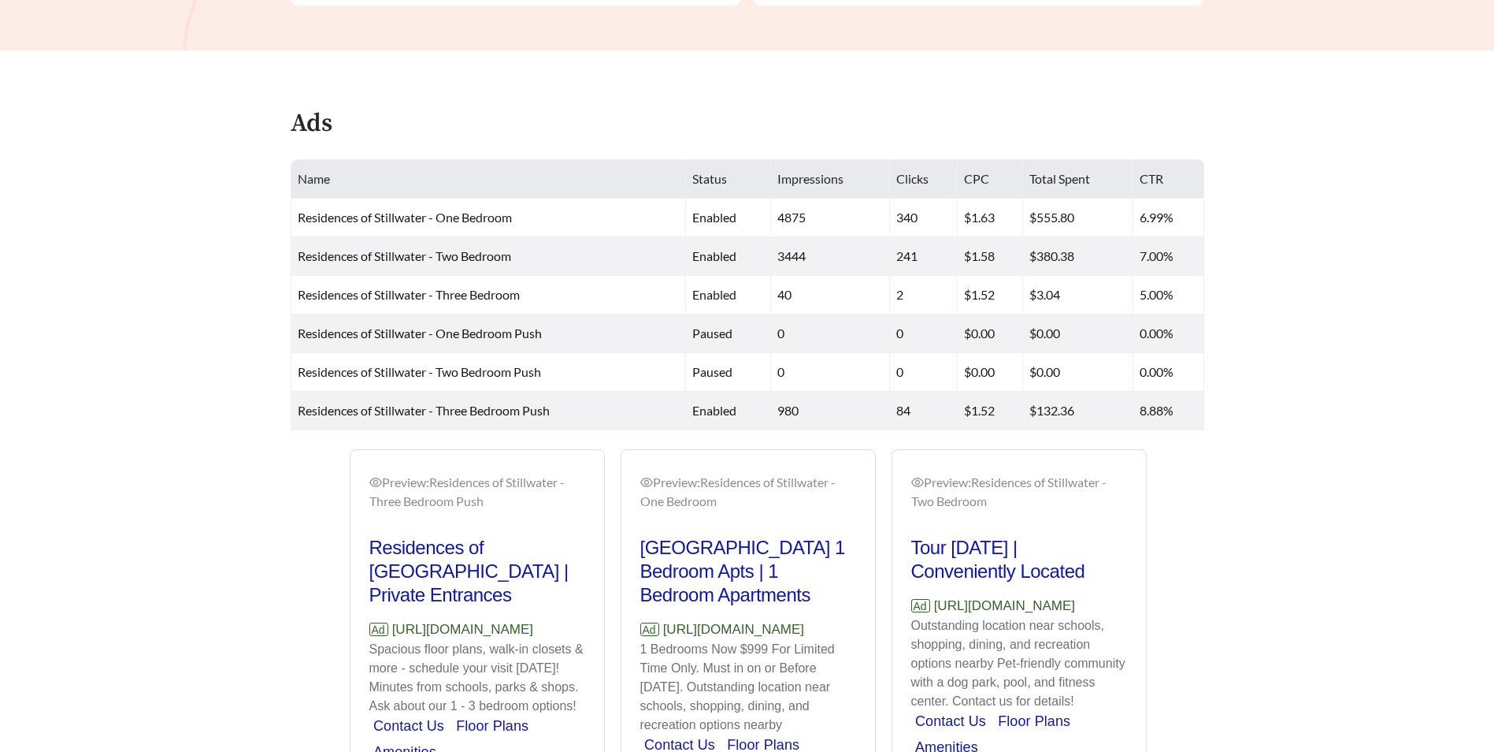 The height and width of the screenshot is (752, 1494). What do you see at coordinates (748, 492) in the screenshot?
I see `div: Preview: Residences of Stillwater - One Bedroom` at bounding box center [748, 492].